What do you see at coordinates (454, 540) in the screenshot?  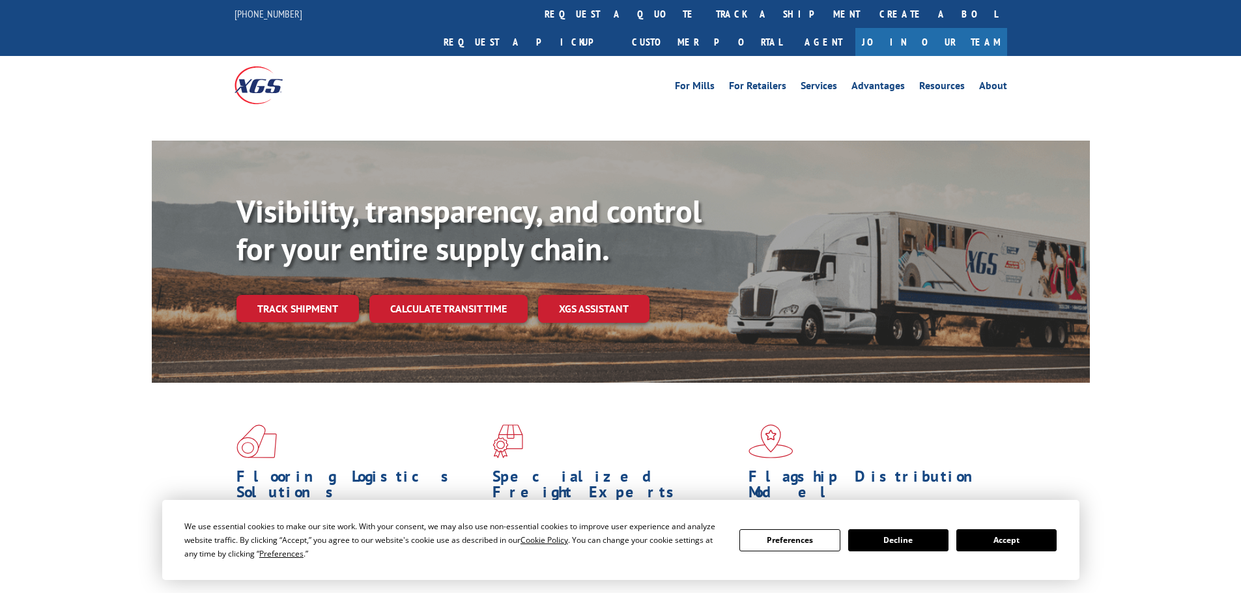 I see `div: We use essential cookies to make our site work. With your consent, we may also use non-essential ...` at bounding box center [454, 540].